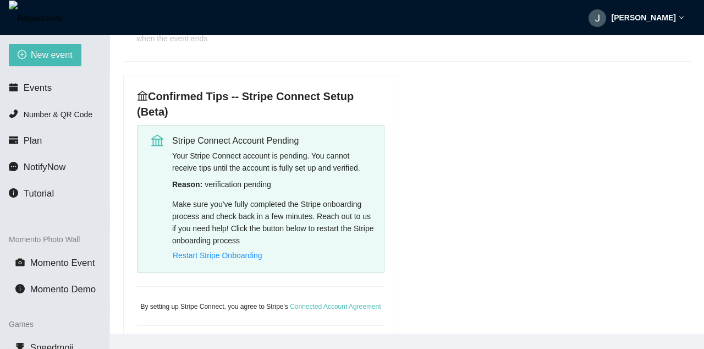 The width and height of the screenshot is (704, 349). I want to click on span: New event, so click(52, 54).